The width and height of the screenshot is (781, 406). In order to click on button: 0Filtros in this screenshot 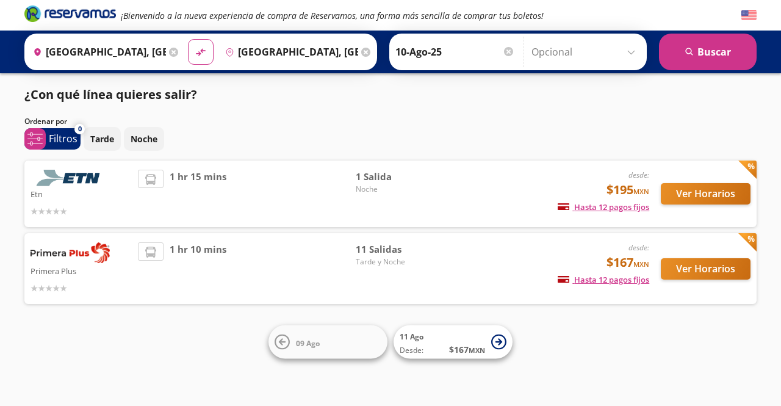, I will do `click(53, 139)`.